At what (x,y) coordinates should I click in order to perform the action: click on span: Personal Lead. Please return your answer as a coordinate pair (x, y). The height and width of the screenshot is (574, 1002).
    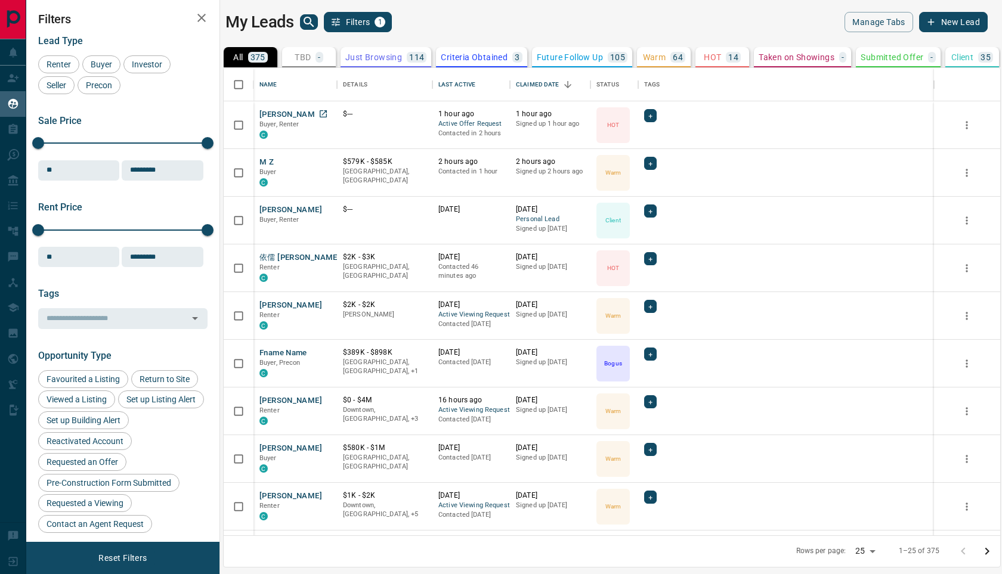
    Looking at the image, I should click on (550, 219).